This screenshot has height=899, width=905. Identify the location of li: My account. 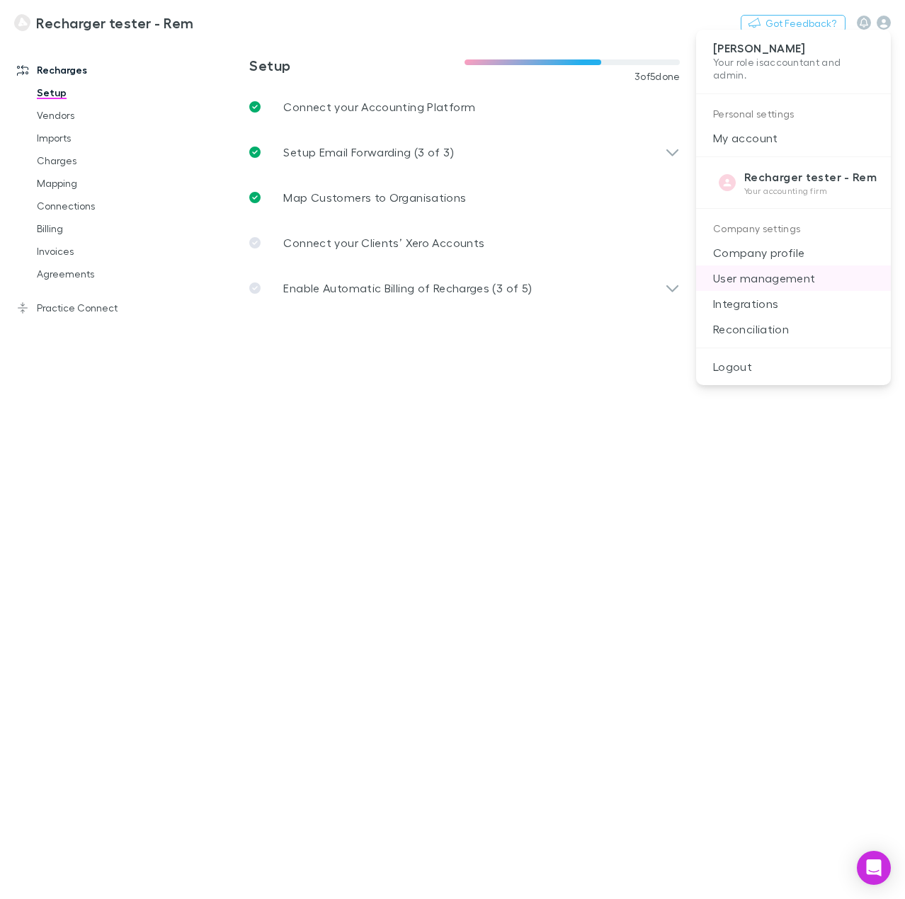
(793, 138).